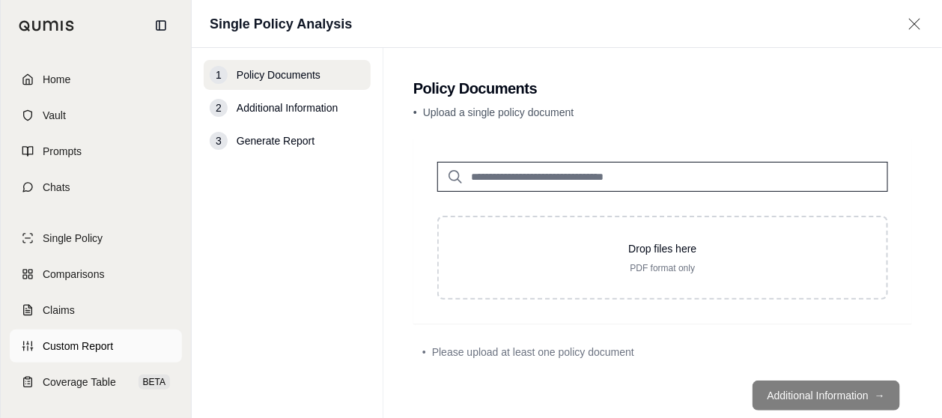  What do you see at coordinates (276, 141) in the screenshot?
I see `span: Generate Report` at bounding box center [276, 141].